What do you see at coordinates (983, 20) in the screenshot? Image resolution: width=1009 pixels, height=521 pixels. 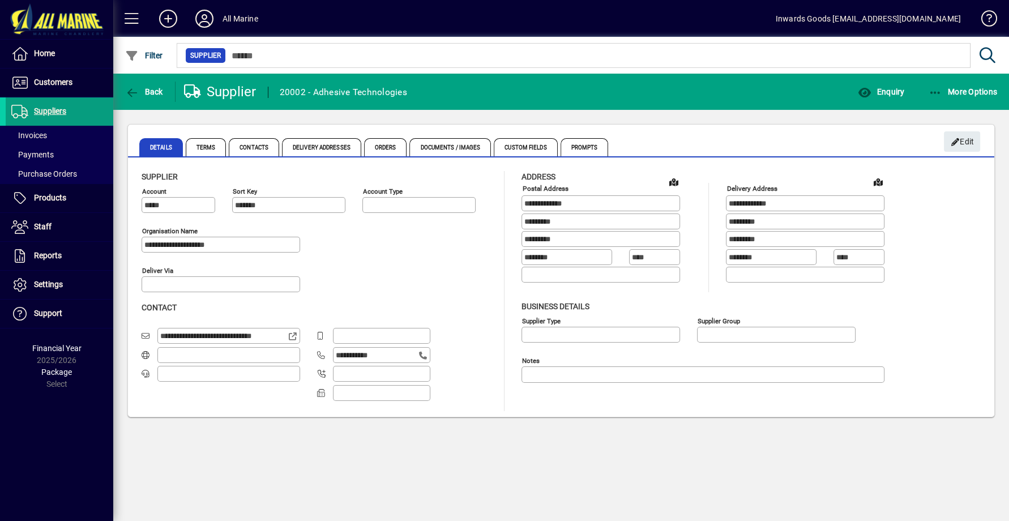 I see `a: Knowledge Base` at bounding box center [983, 20].